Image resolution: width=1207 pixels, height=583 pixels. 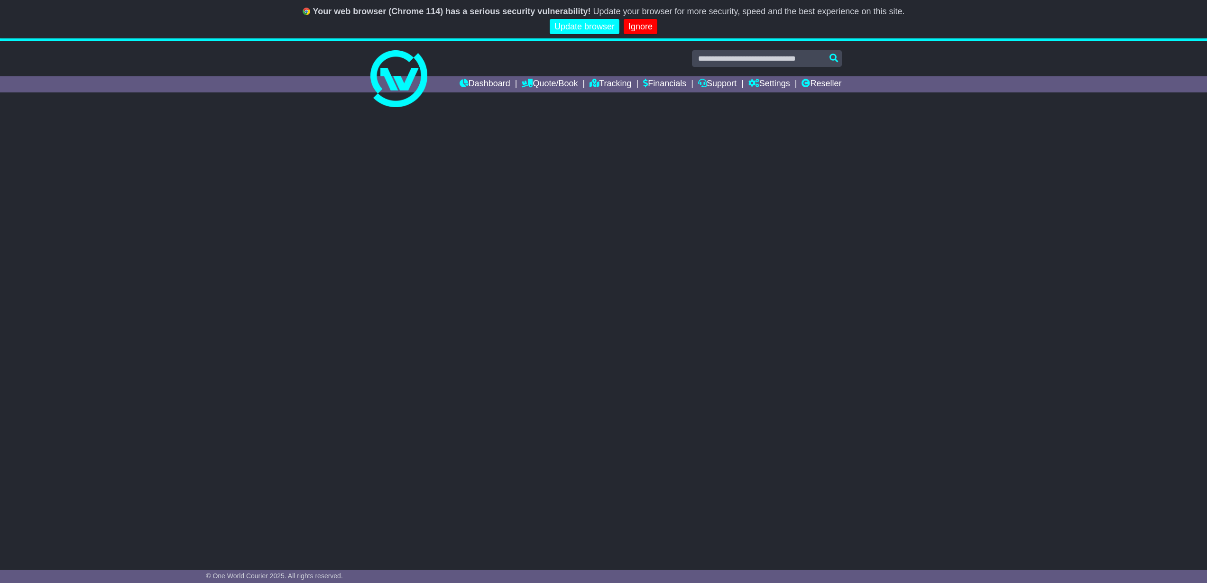 I want to click on b: Your web browser (Chrome 114) has a serious security vulnerability!, so click(x=452, y=11).